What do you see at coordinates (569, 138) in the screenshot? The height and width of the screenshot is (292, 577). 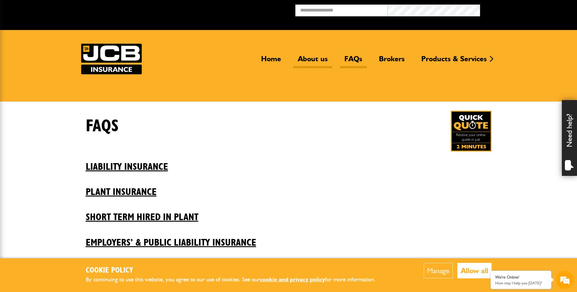 I see `div: Need help?` at bounding box center [569, 138].